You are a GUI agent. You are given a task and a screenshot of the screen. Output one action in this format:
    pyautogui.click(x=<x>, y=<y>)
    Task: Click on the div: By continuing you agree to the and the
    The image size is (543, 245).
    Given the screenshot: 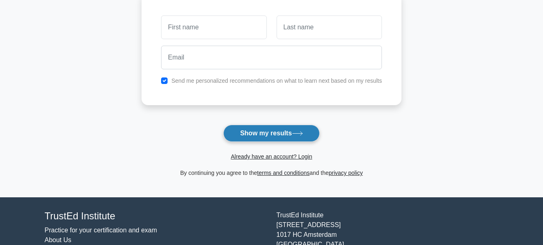 What is the action you would take?
    pyautogui.click(x=271, y=173)
    